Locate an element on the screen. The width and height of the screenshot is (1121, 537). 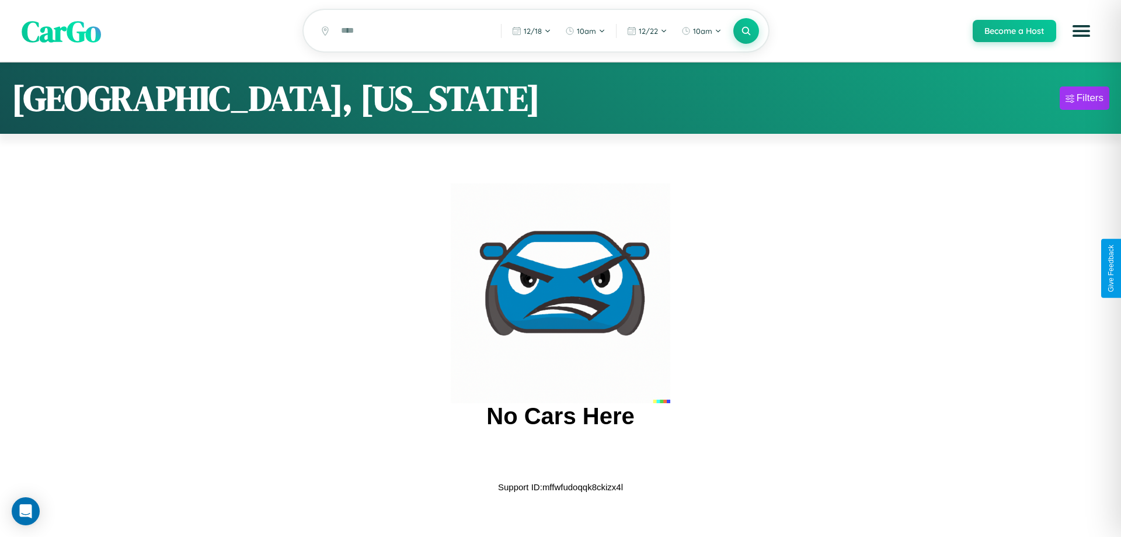
span: CarGo is located at coordinates (61, 30).